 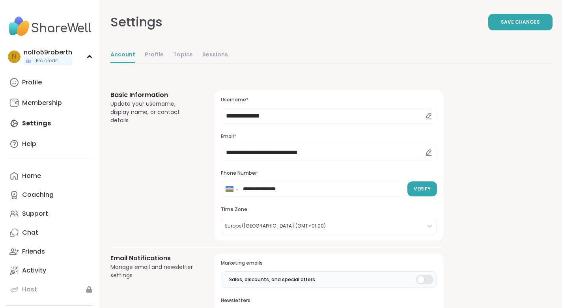 I want to click on a: Topics, so click(x=183, y=55).